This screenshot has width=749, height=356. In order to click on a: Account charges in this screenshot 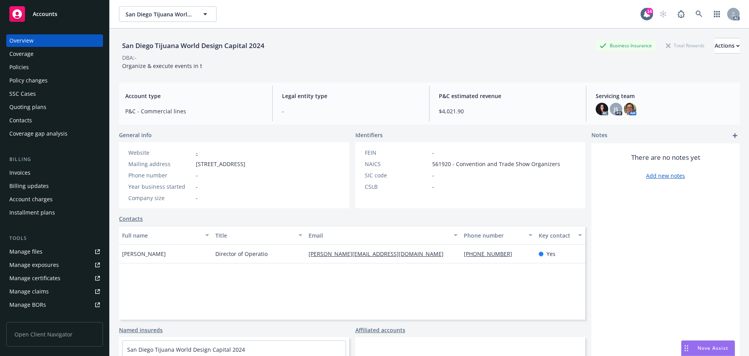, I will do `click(55, 199)`.